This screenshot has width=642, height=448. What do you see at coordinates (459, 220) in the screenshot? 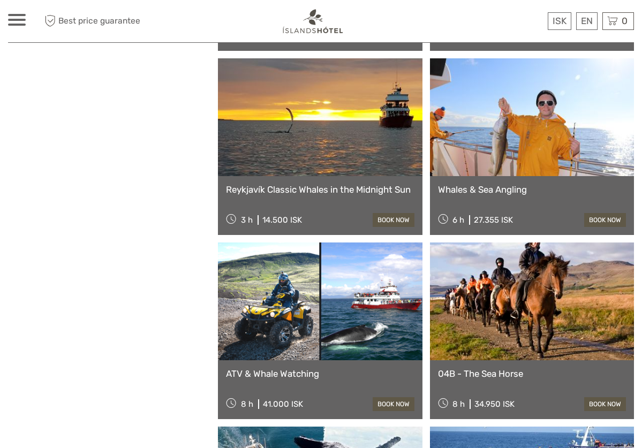
I see `span: 6 h` at bounding box center [459, 220].